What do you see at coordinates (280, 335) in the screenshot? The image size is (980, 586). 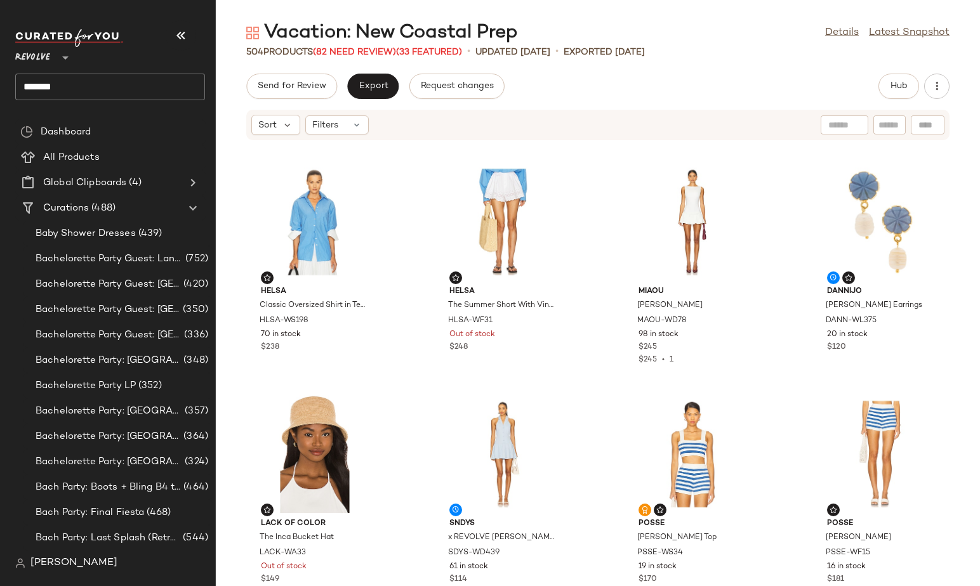 I see `span: 70 in stock` at bounding box center [280, 335].